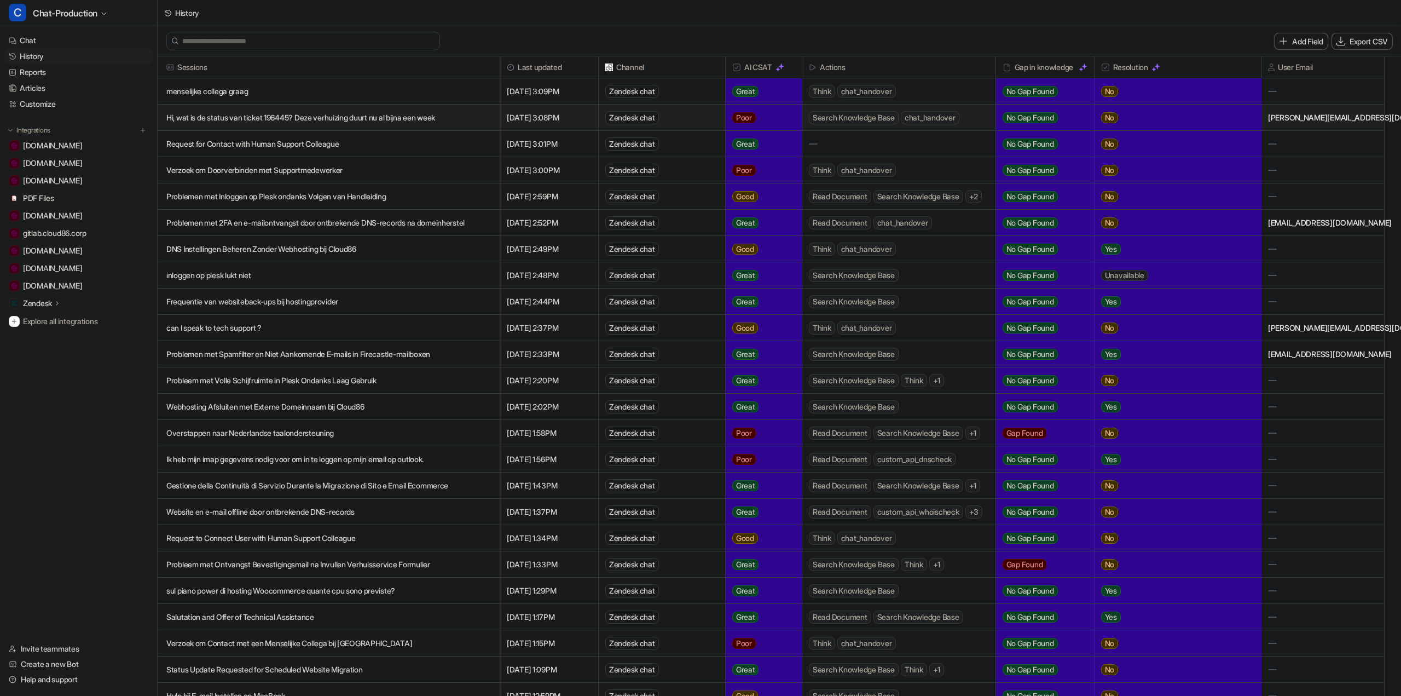  I want to click on a: Help and support, so click(78, 679).